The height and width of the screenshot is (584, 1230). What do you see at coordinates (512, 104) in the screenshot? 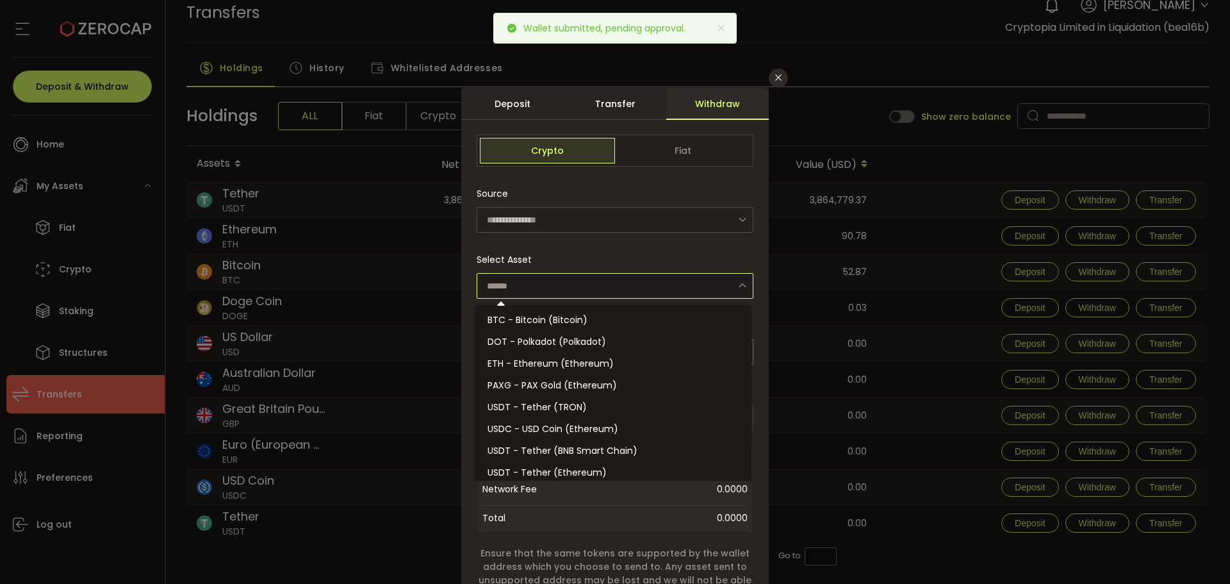
I see `div: Deposit` at bounding box center [512, 104].